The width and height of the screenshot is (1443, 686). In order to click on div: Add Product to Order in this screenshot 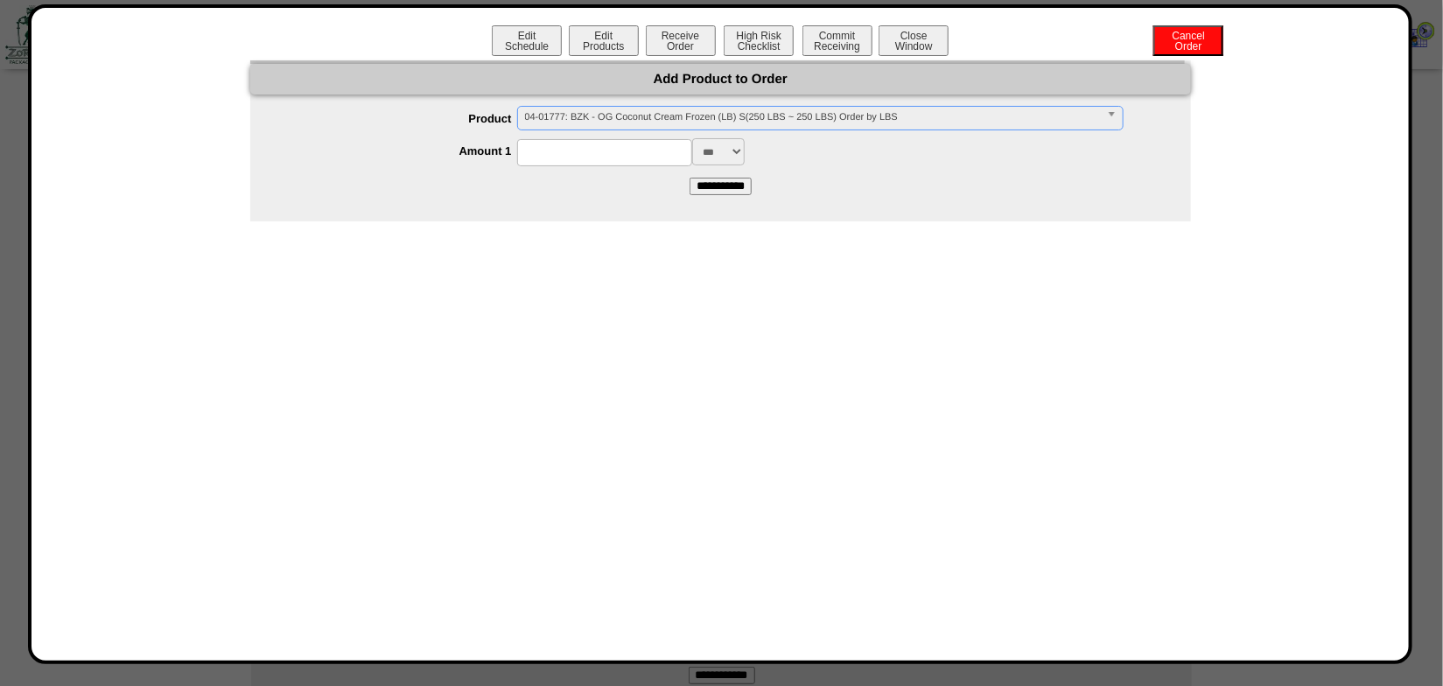, I will do `click(720, 79)`.